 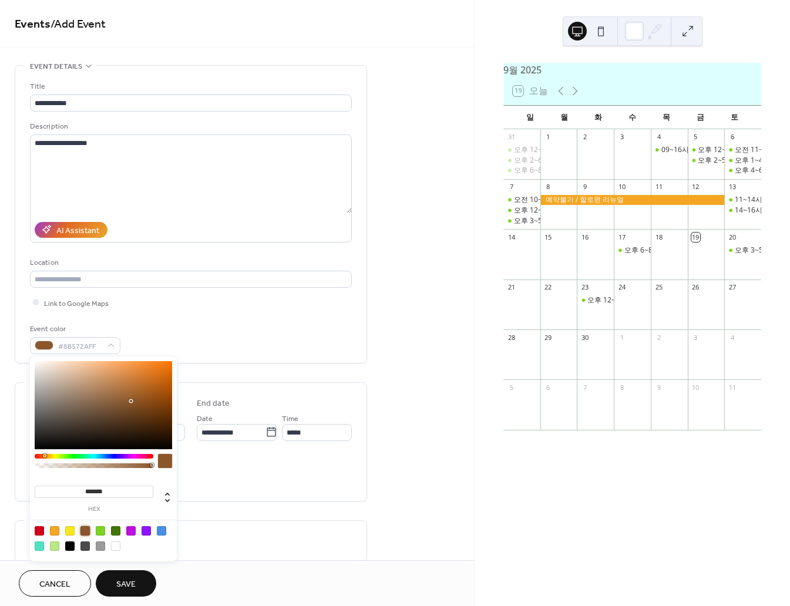 I want to click on div: 오후 4~6, 최*서, so click(x=742, y=170).